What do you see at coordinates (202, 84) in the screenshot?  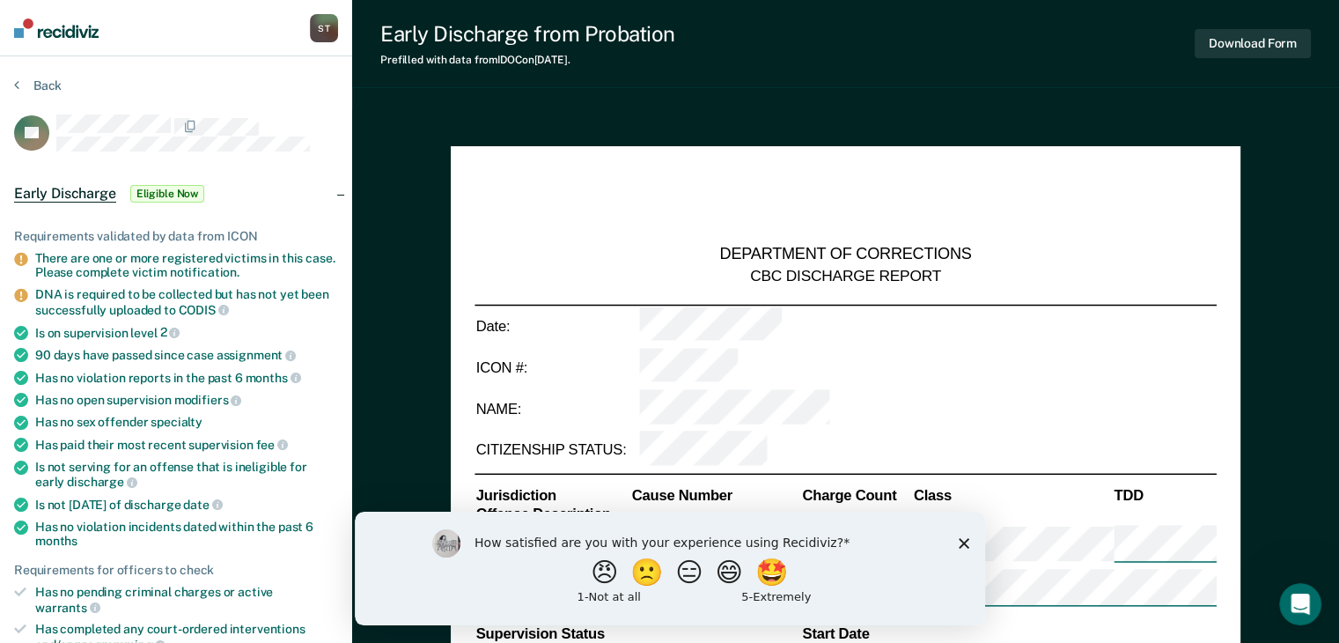 I see `div: 1 - Not at all` at bounding box center [202, 84].